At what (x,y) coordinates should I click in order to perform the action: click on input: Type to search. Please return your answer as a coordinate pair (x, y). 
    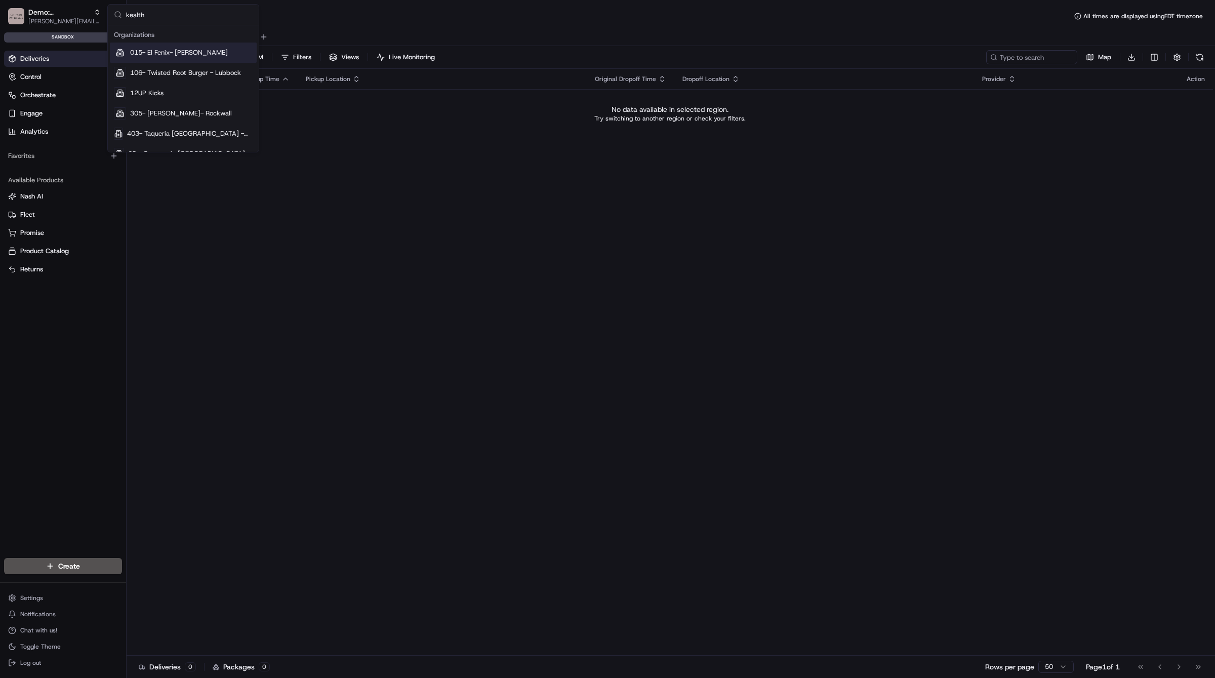
    Looking at the image, I should click on (1031, 57).